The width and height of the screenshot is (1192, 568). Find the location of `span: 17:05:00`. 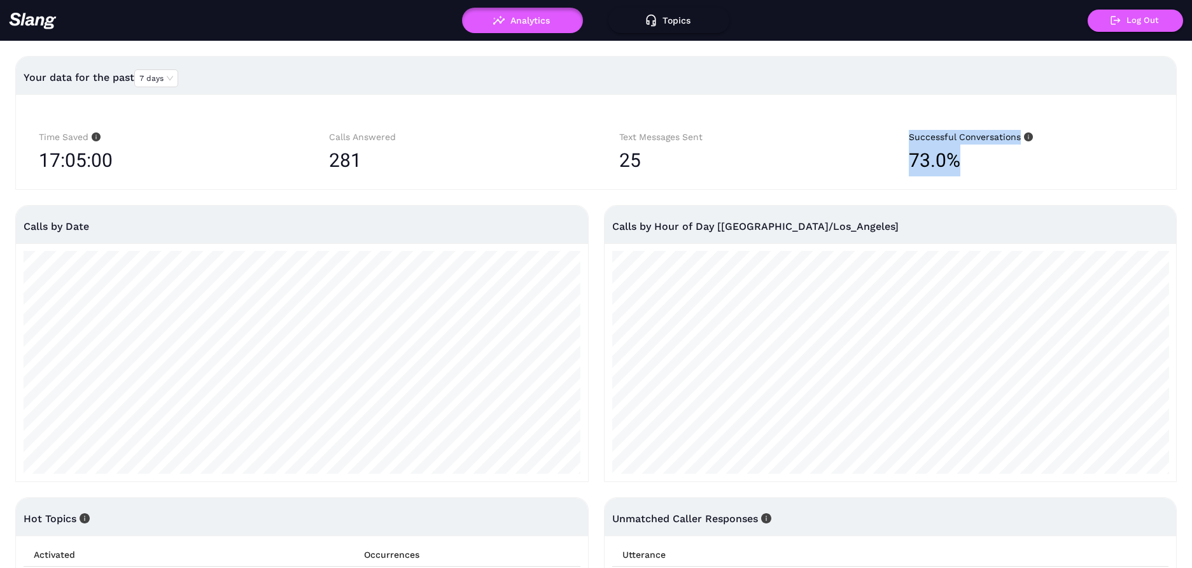

span: 17:05:00 is located at coordinates (76, 160).